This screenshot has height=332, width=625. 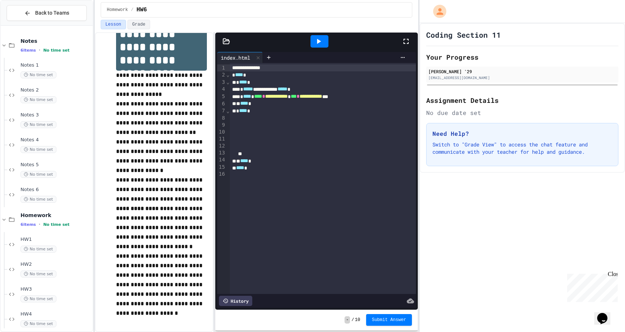 I want to click on span: Notes 5, so click(x=56, y=165).